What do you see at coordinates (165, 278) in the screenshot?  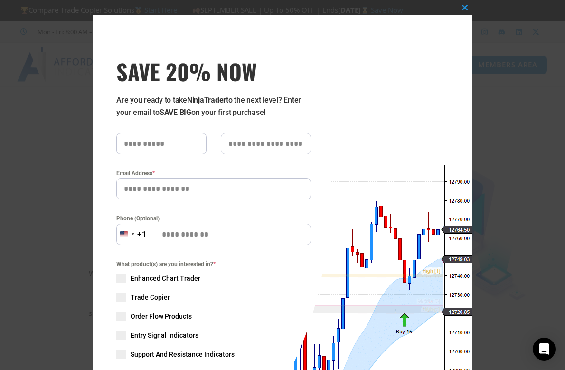 I see `span: Enhanced Chart Trader` at bounding box center [165, 278].